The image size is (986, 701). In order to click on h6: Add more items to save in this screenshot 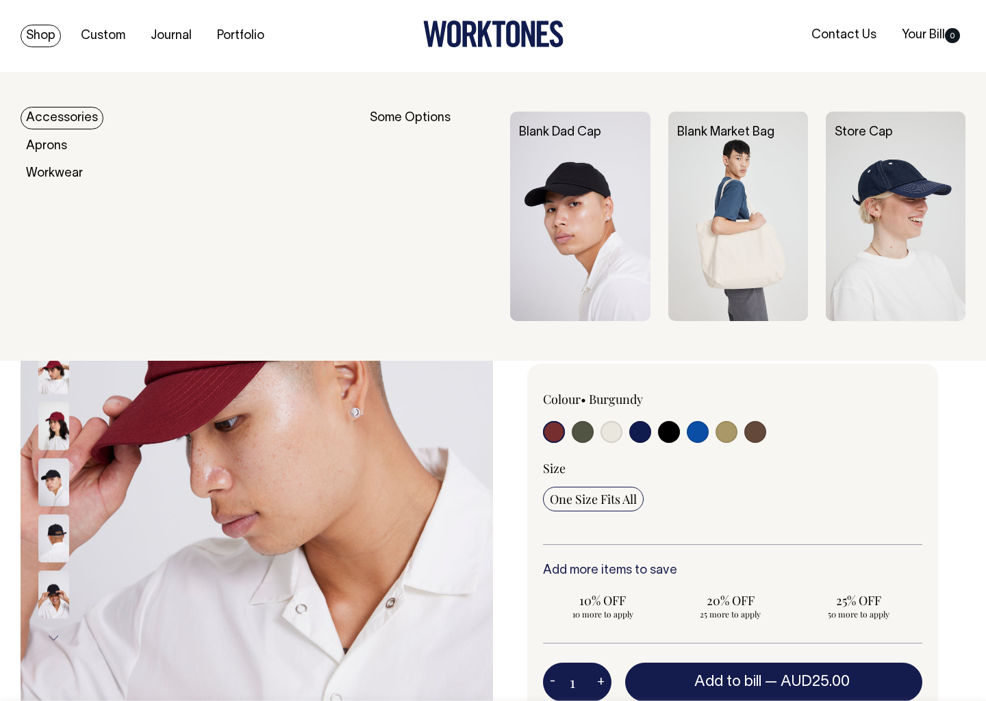, I will do `click(733, 571)`.